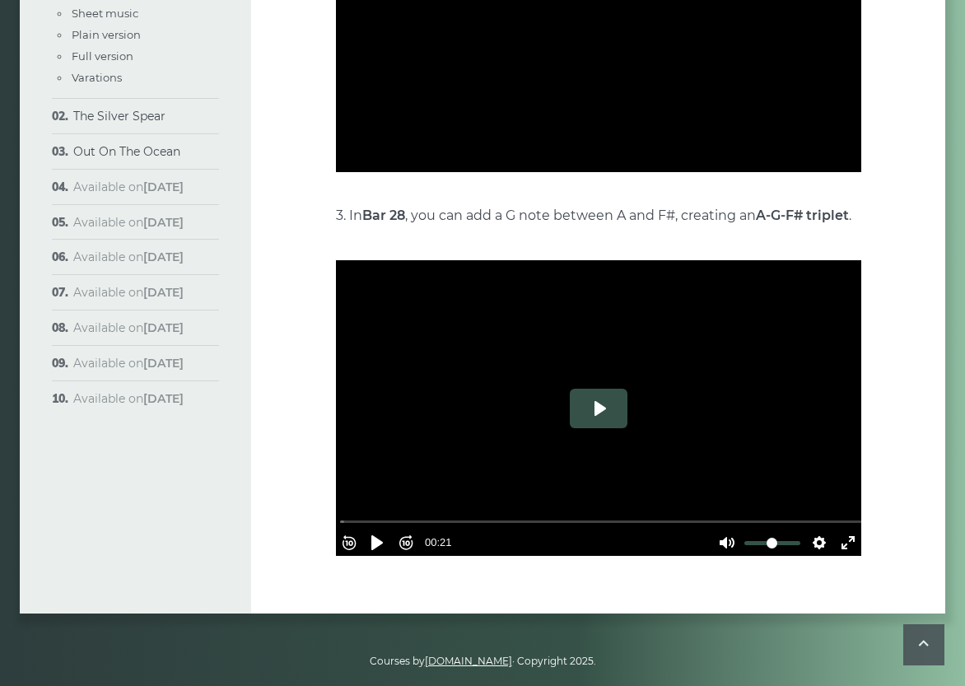  Describe the element at coordinates (384, 215) in the screenshot. I see `strong: Bar 28` at that location.